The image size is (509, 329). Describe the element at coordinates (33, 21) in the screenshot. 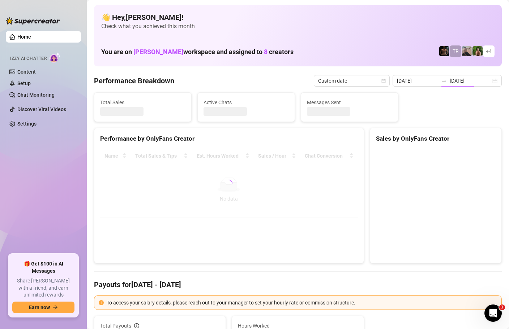

I see `img: logo-BBDzfeDw.svg` at that location.